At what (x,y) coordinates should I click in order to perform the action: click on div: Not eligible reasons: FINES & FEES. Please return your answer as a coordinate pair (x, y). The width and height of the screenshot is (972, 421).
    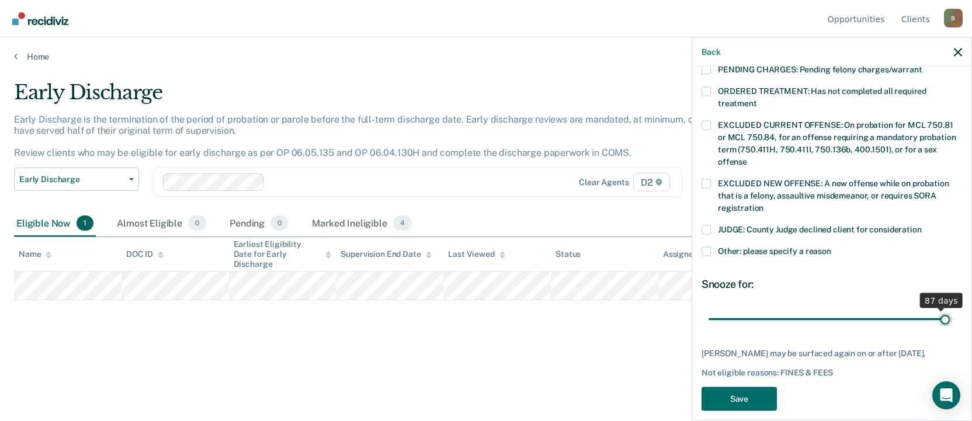
    Looking at the image, I should click on (832, 373).